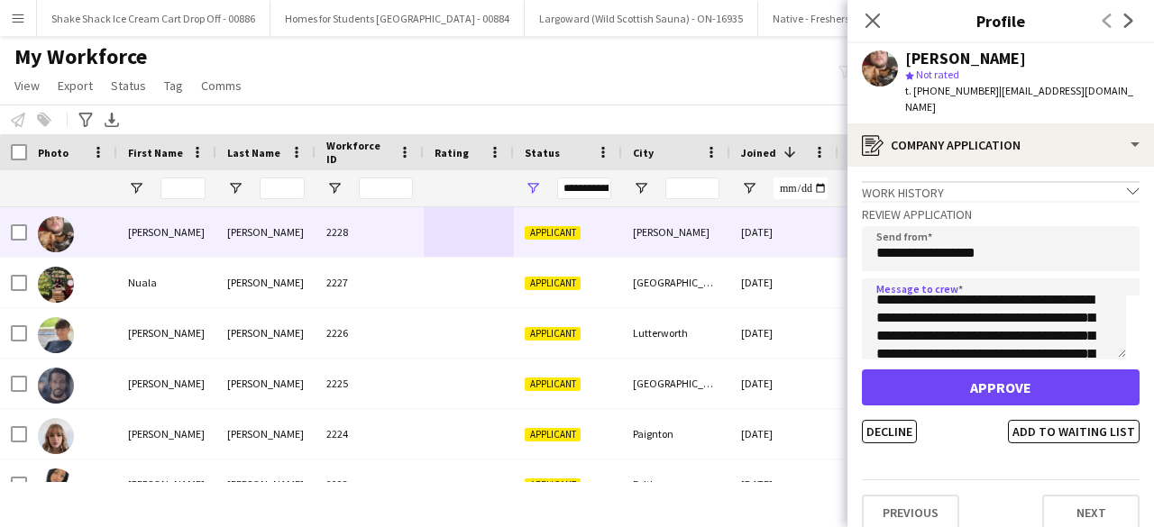 Image resolution: width=1154 pixels, height=527 pixels. What do you see at coordinates (370, 232) in the screenshot?
I see `div: 2228` at bounding box center [370, 232].